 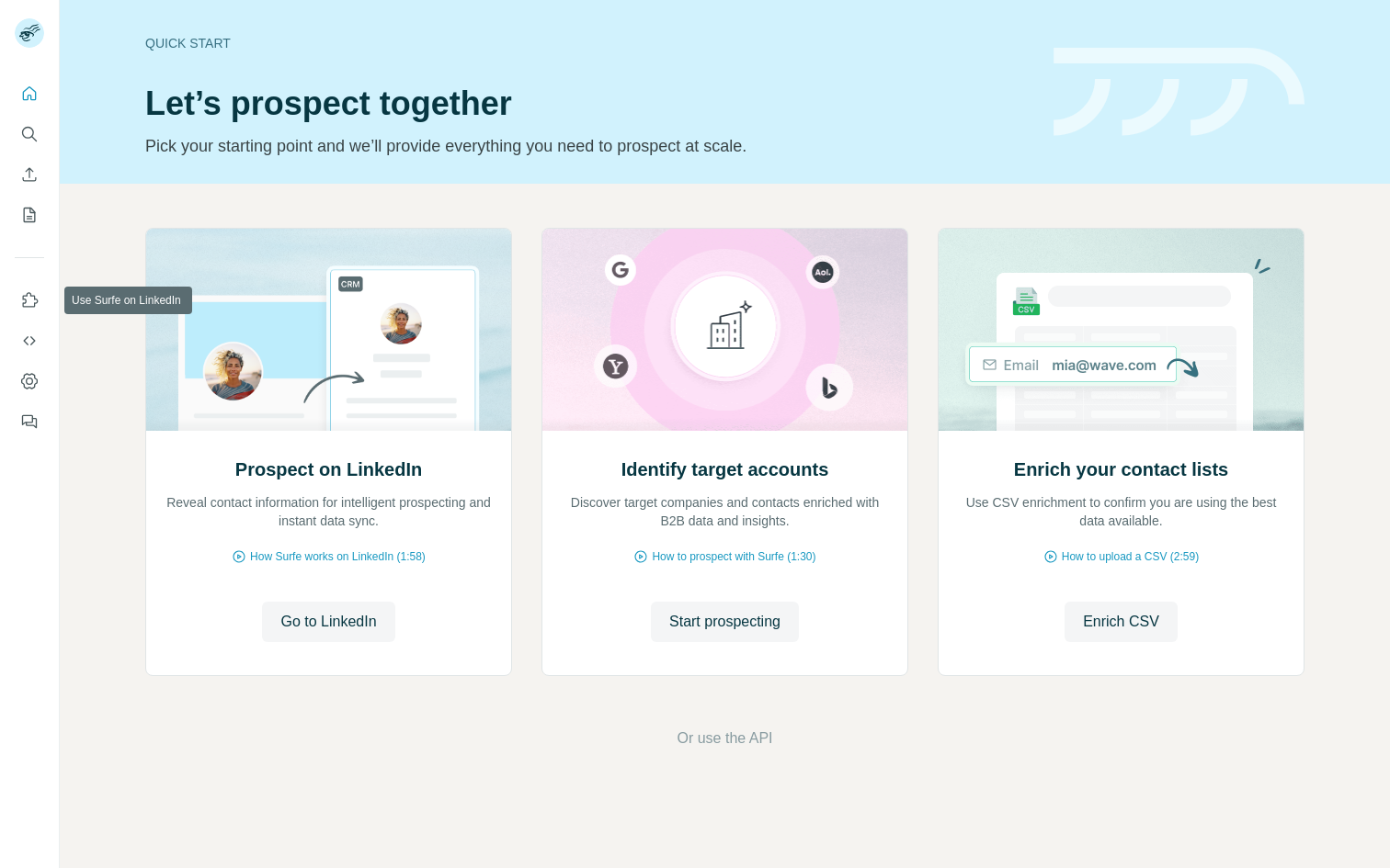 I want to click on span: Start prospecting, so click(x=724, y=622).